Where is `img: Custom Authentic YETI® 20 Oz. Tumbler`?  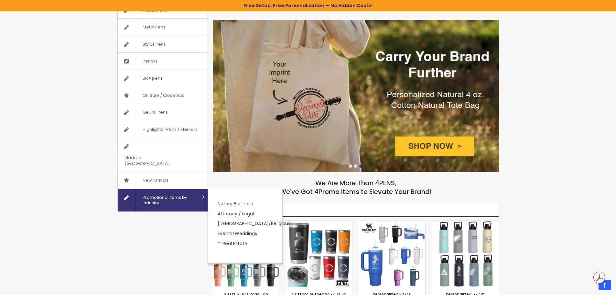
img: Custom Authentic YETI® 20 Oz. Tumbler is located at coordinates (319, 253).